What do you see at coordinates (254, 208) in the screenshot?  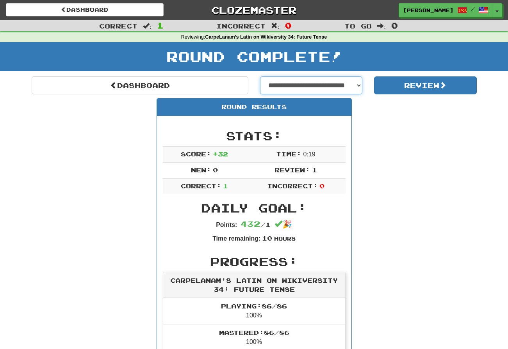 I see `h2: Daily Goal:` at bounding box center [254, 208].